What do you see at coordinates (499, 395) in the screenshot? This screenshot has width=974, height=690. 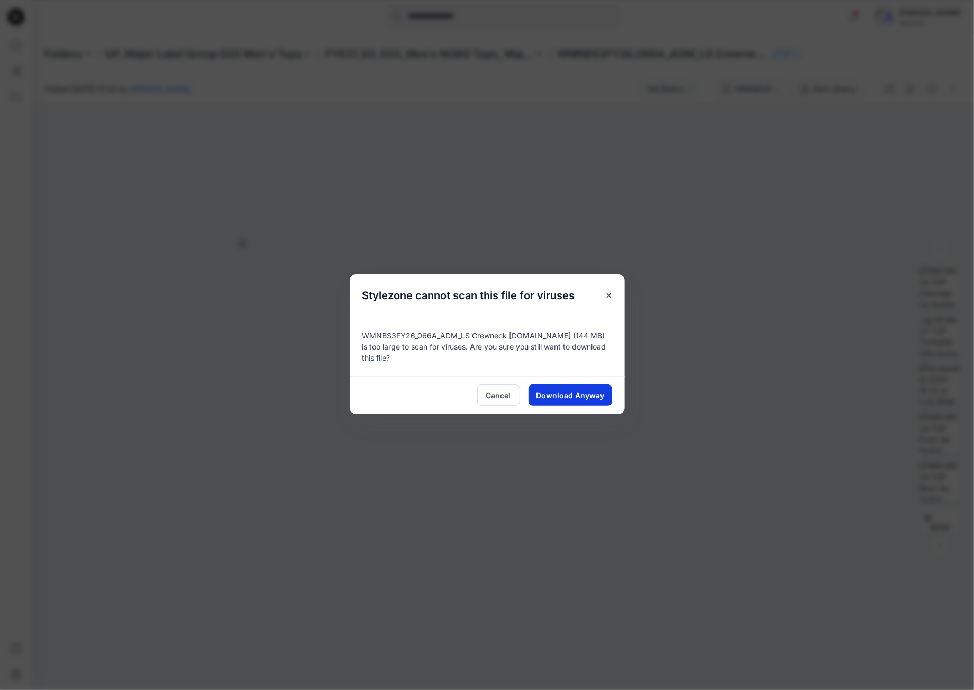 I see `button: Cancel` at bounding box center [499, 395].